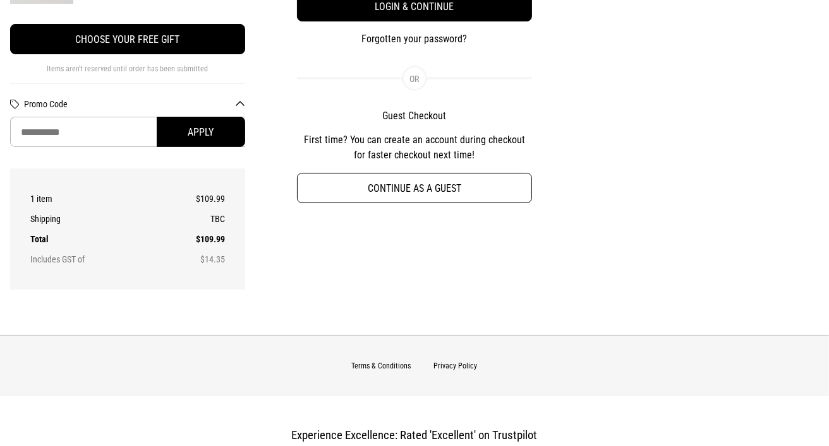  I want to click on input: Promo Code, so click(128, 132).